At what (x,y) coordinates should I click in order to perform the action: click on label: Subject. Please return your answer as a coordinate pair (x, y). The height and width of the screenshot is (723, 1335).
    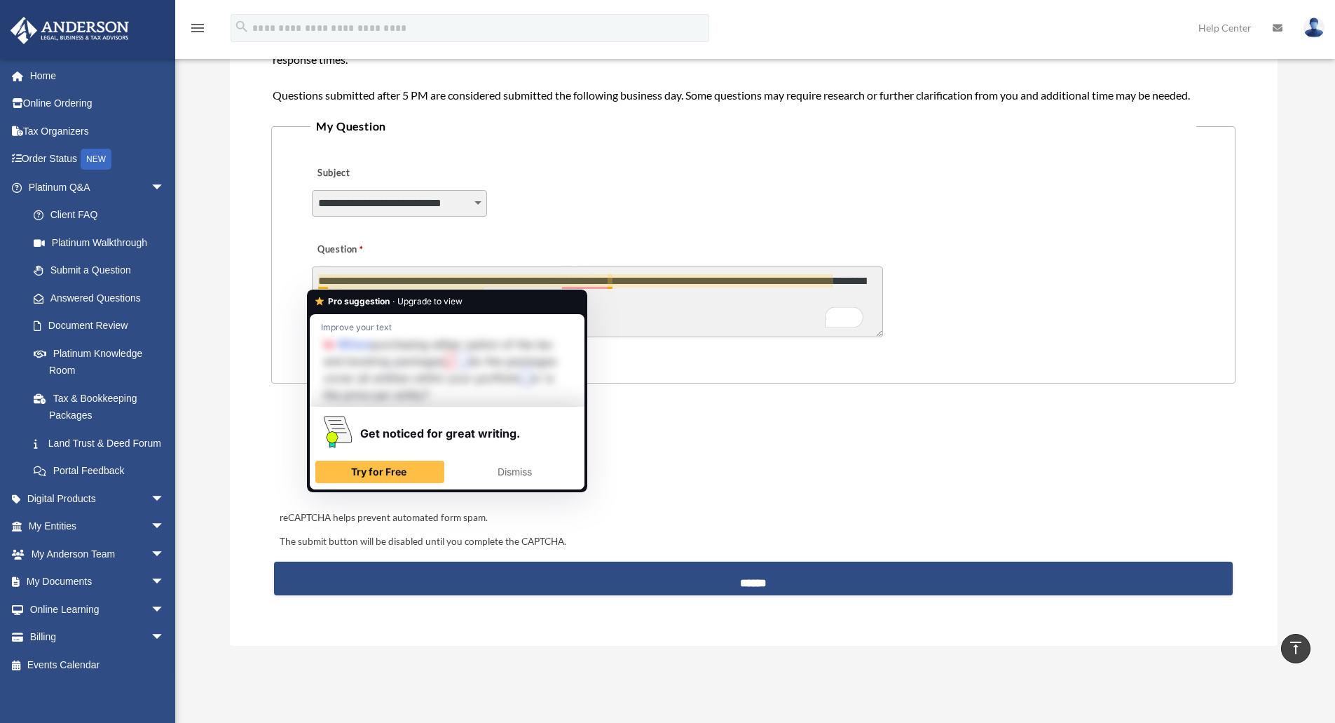
    Looking at the image, I should click on (378, 174).